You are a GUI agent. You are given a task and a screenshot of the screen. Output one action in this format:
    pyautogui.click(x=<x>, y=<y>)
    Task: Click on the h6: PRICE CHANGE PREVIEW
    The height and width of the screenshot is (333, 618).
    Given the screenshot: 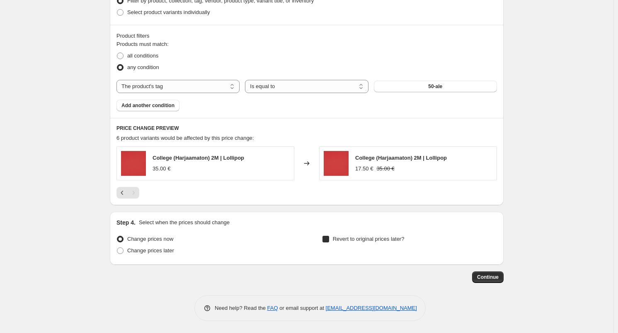 What is the action you would take?
    pyautogui.click(x=306, y=128)
    